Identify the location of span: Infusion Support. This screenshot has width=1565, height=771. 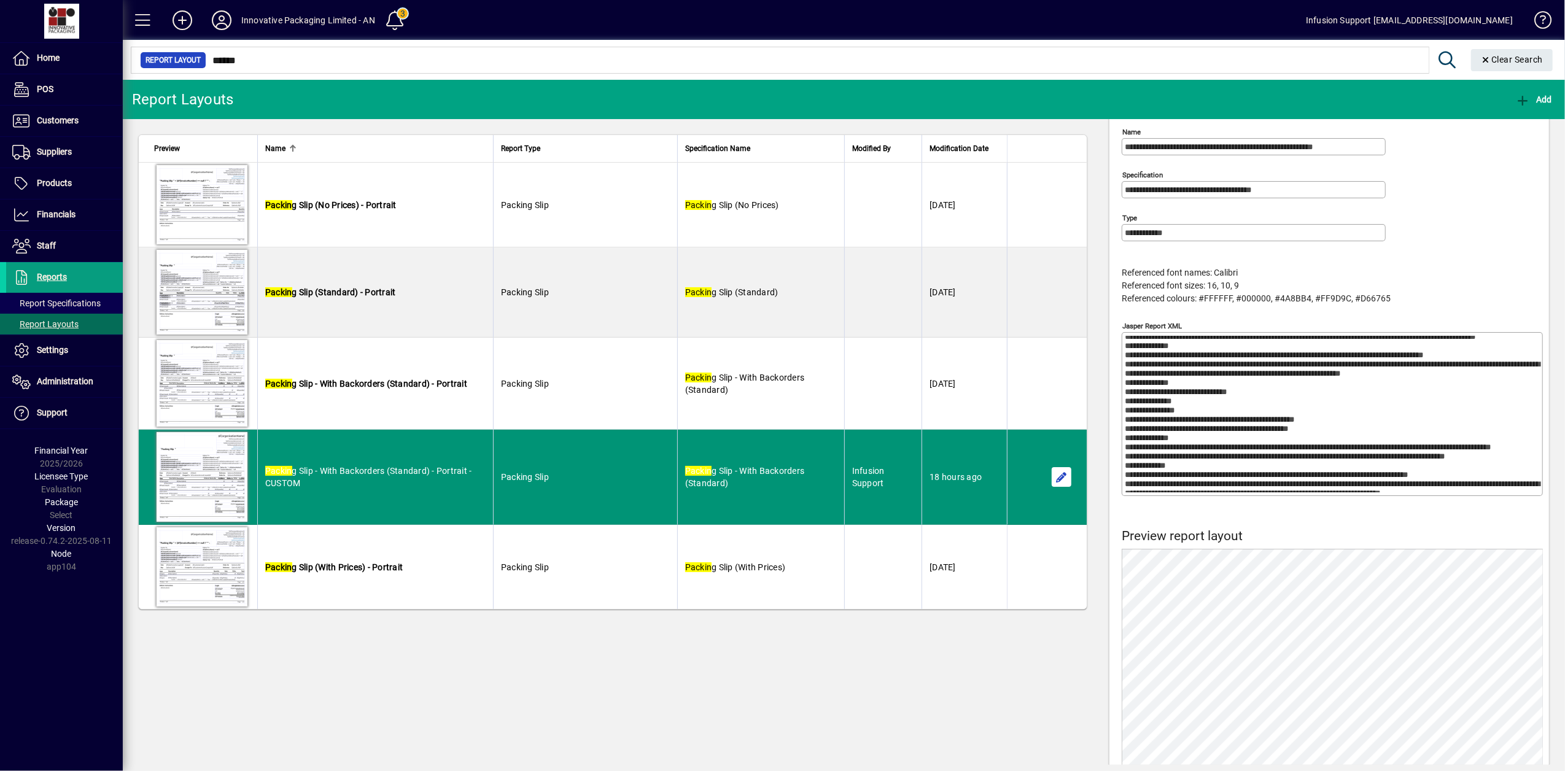
(868, 477).